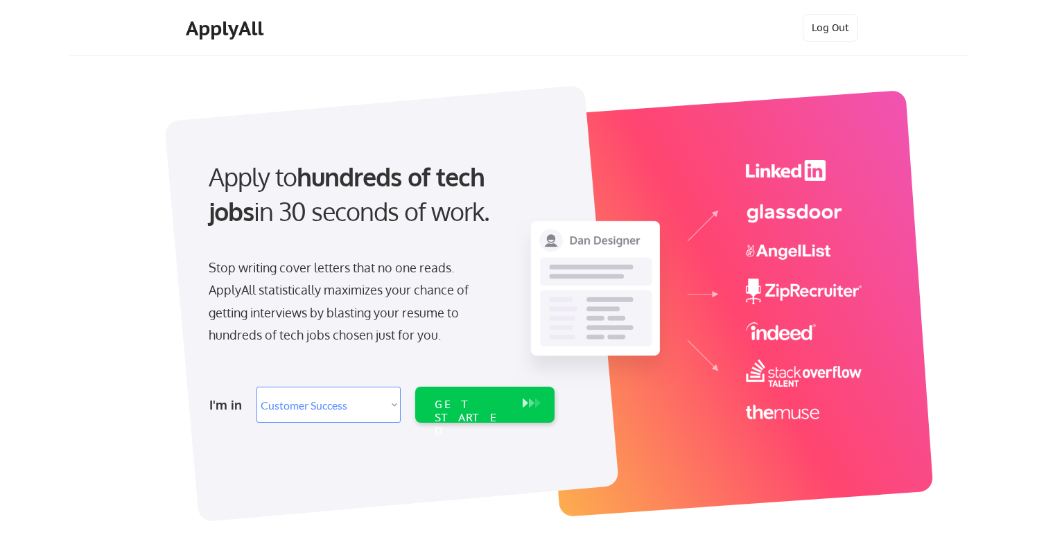 Image resolution: width=1037 pixels, height=535 pixels. Describe the element at coordinates (830, 28) in the screenshot. I see `button: Log Out` at that location.